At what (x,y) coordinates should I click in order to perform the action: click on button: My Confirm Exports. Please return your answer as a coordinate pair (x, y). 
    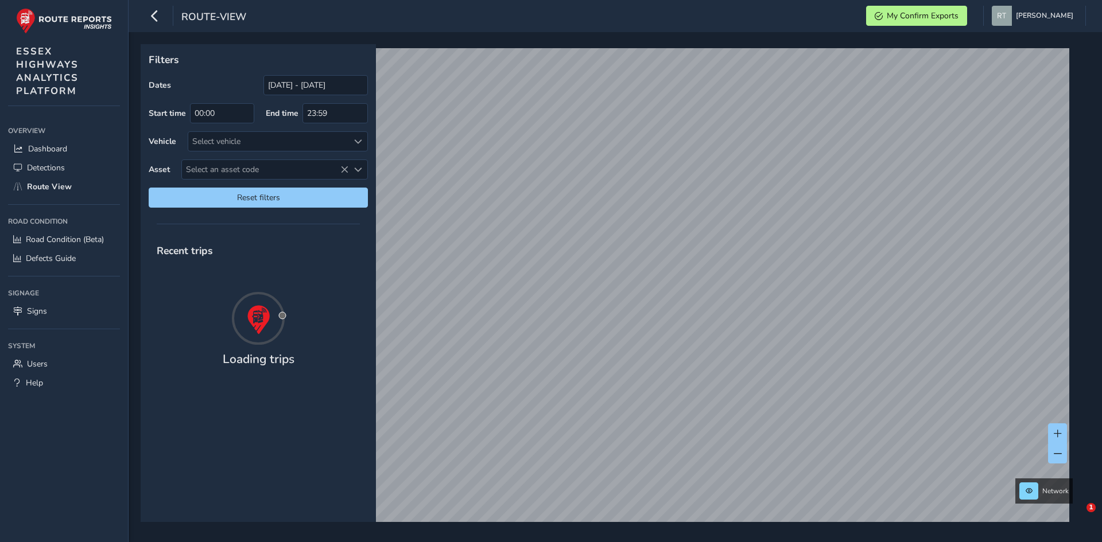
    Looking at the image, I should click on (917, 15).